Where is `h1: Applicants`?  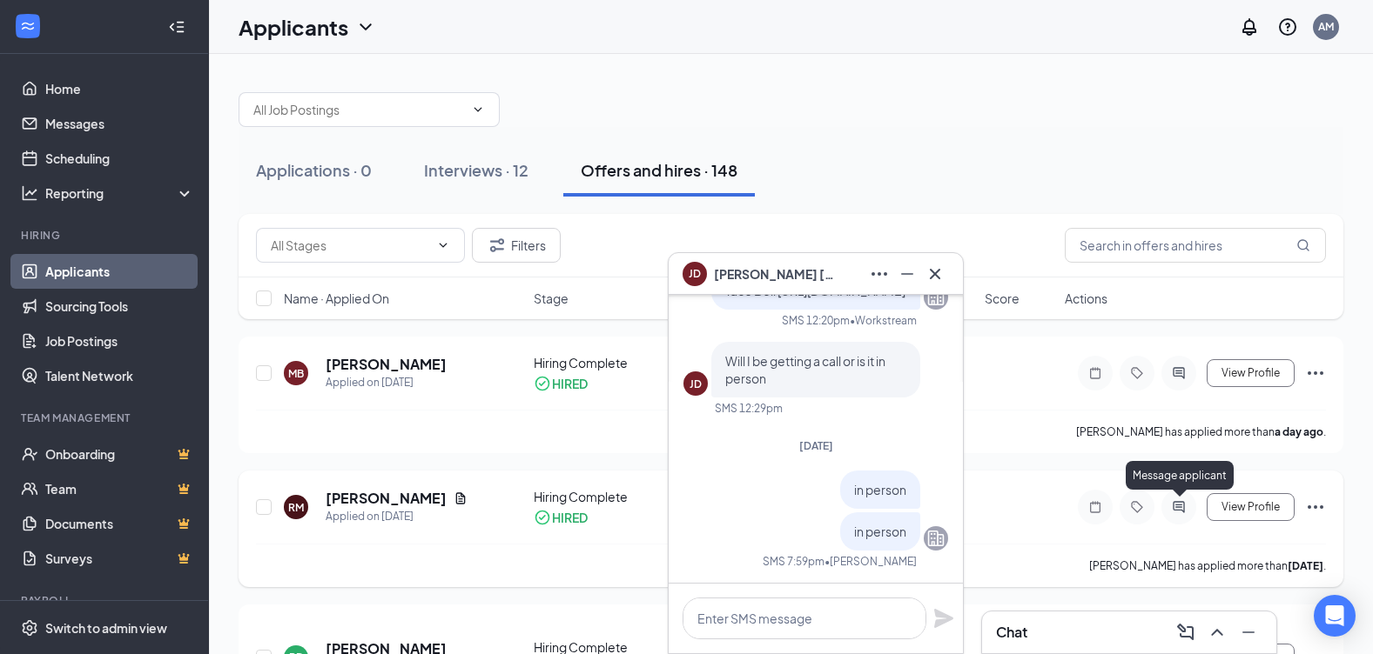 h1: Applicants is located at coordinates (293, 27).